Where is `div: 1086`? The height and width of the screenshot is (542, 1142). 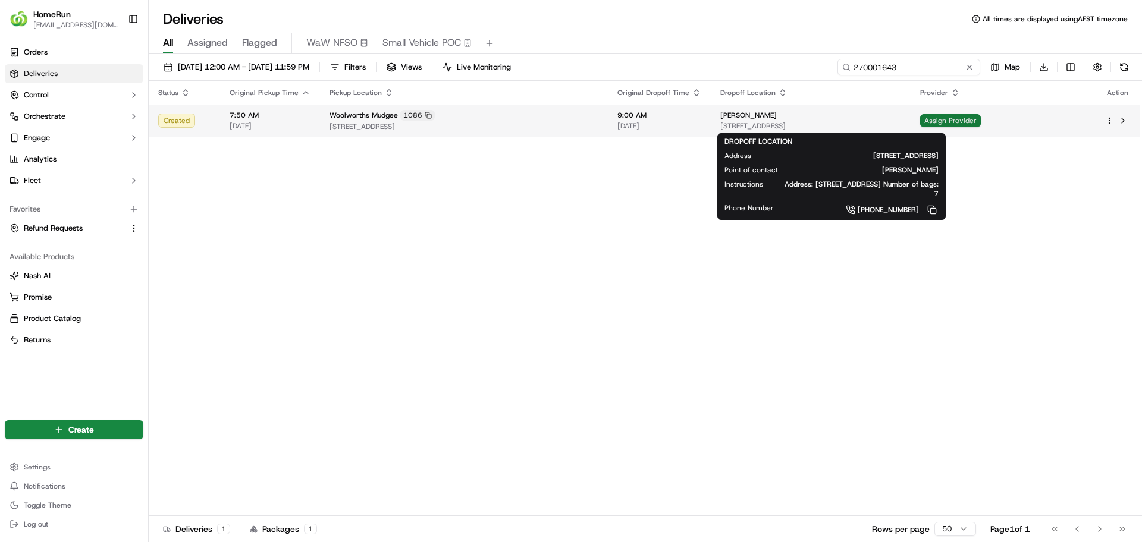 div: 1086 is located at coordinates (418, 115).